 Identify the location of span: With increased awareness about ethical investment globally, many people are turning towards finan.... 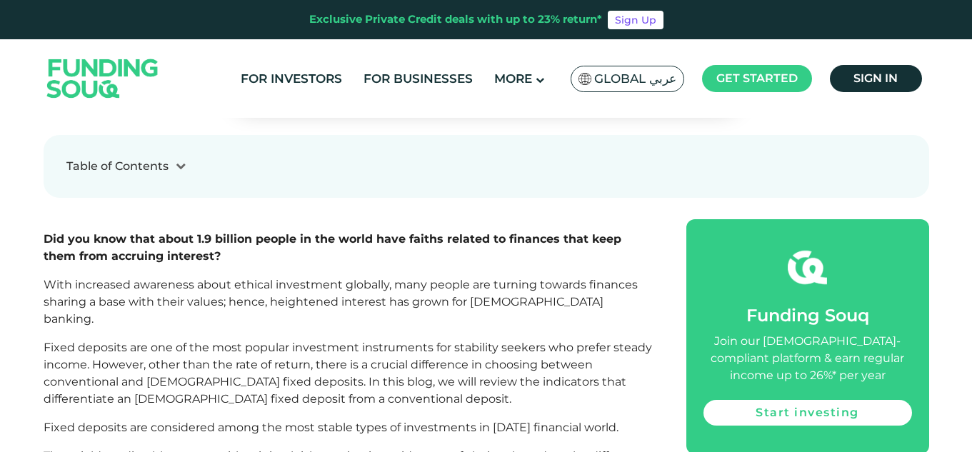
(341, 301).